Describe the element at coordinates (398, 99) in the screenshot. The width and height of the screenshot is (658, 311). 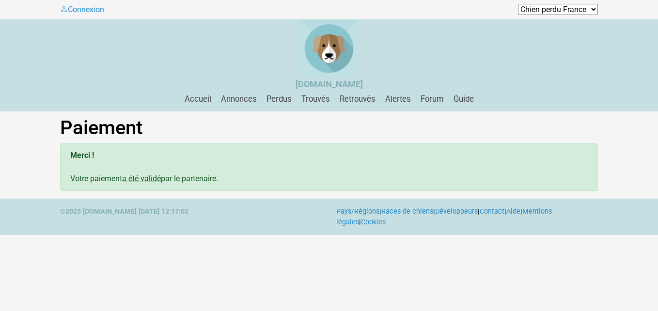
I see `a: Alertes` at that location.